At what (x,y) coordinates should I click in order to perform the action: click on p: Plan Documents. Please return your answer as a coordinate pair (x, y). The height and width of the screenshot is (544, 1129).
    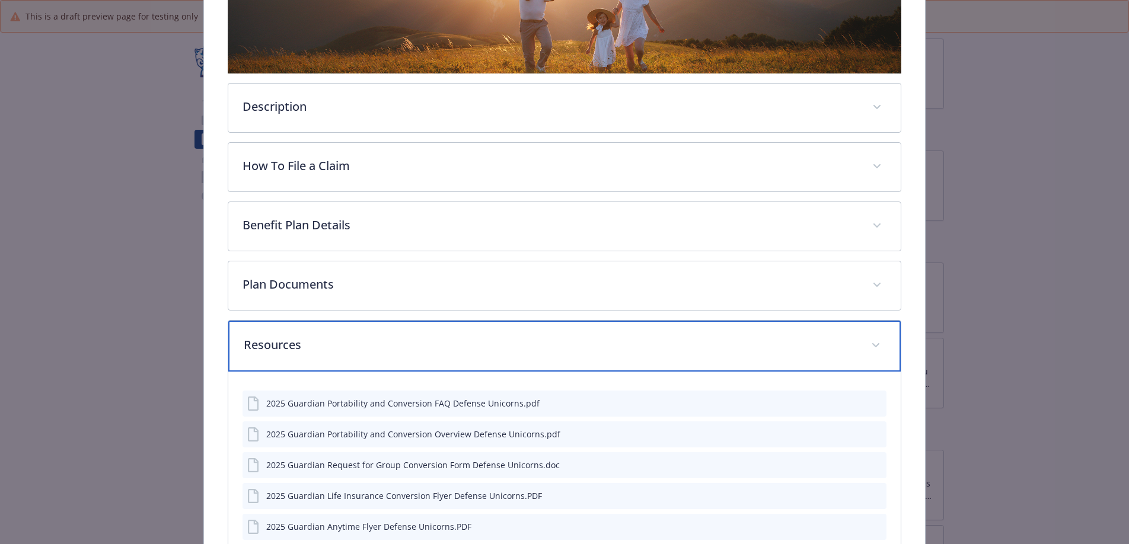
    Looking at the image, I should click on (550, 285).